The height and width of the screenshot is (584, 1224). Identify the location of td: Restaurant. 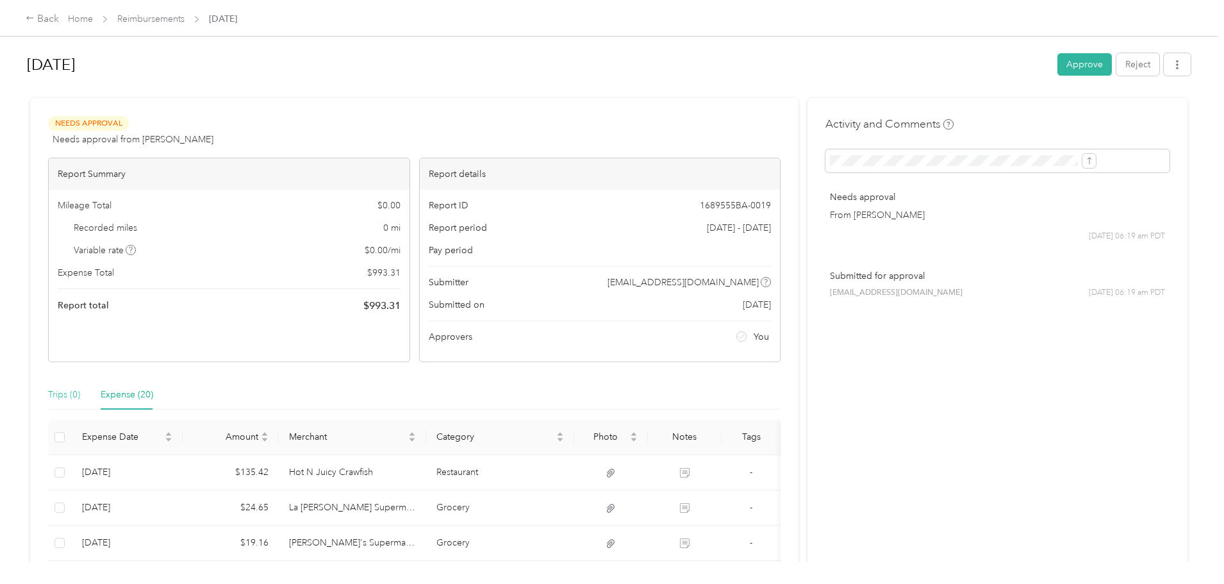
(500, 472).